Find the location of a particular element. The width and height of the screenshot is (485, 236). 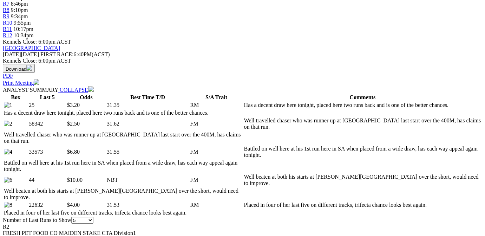

span: R7 is located at coordinates (6, 4).